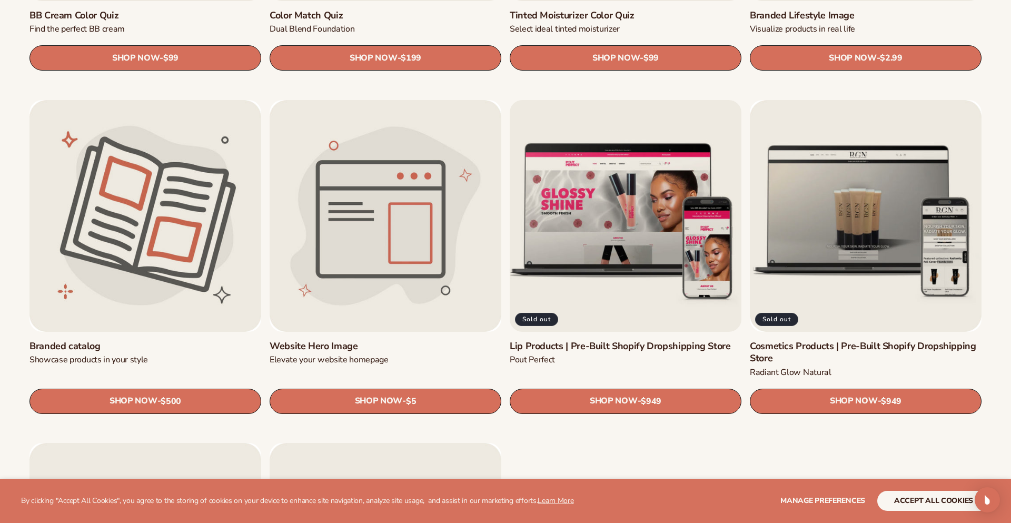  I want to click on a: Lip Products | Pre-Built Shopify Dropshipping Store, so click(626, 346).